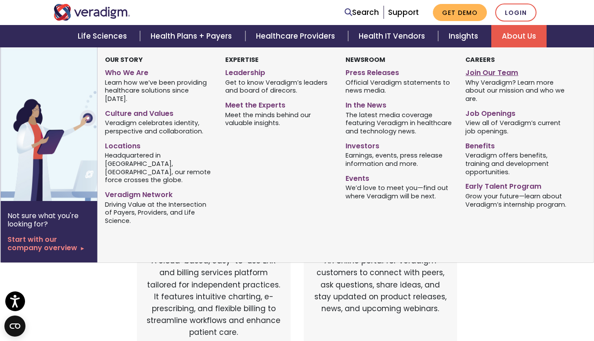 Image resolution: width=594 pixels, height=341 pixels. What do you see at coordinates (159, 127) in the screenshot?
I see `span: Veradigm celebrates identity, perspective and collaboration.` at bounding box center [159, 127].